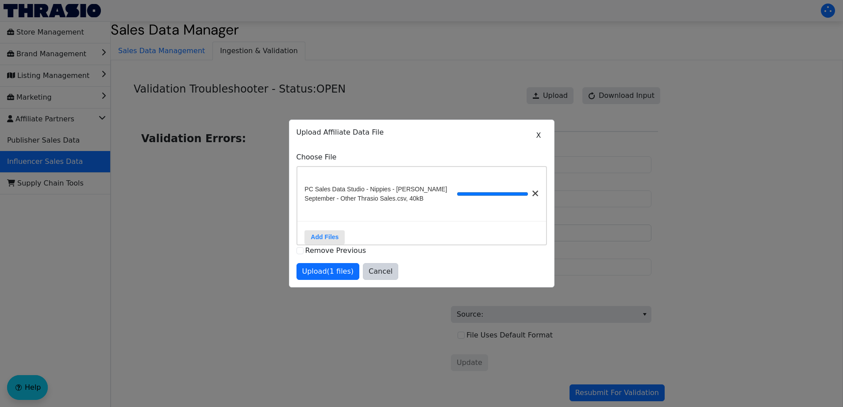 Image resolution: width=843 pixels, height=407 pixels. What do you see at coordinates (381, 271) in the screenshot?
I see `span: Cancel` at bounding box center [381, 271].